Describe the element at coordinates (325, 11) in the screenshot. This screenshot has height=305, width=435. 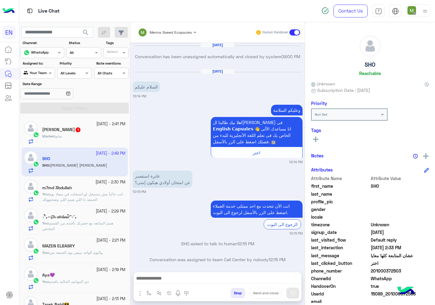
I see `img: spinner` at that location.